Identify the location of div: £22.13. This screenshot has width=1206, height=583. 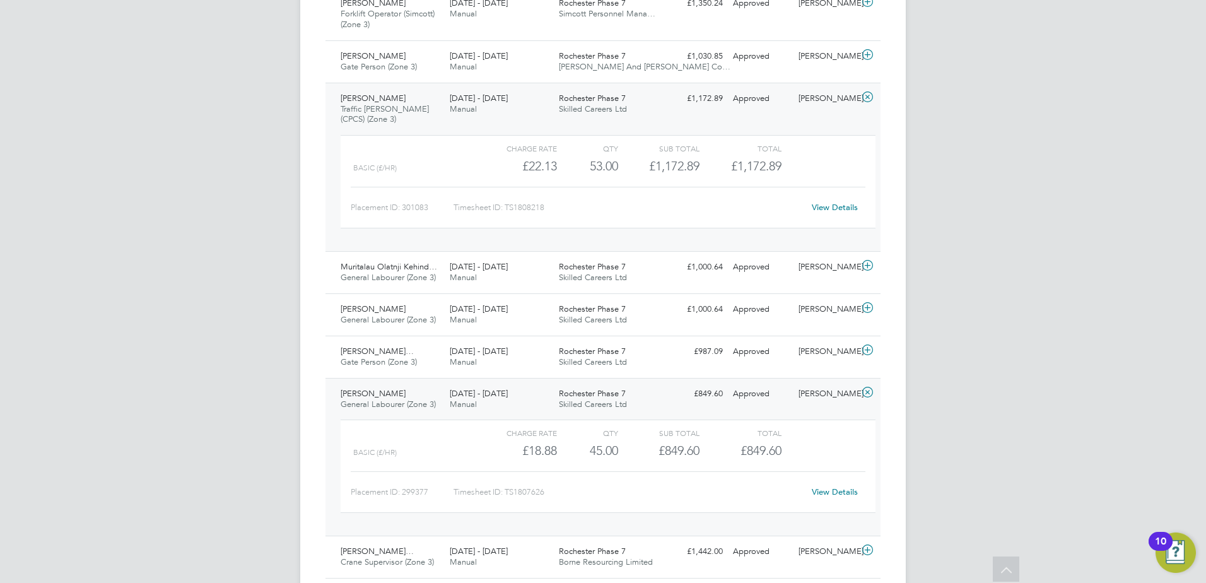
(516, 166).